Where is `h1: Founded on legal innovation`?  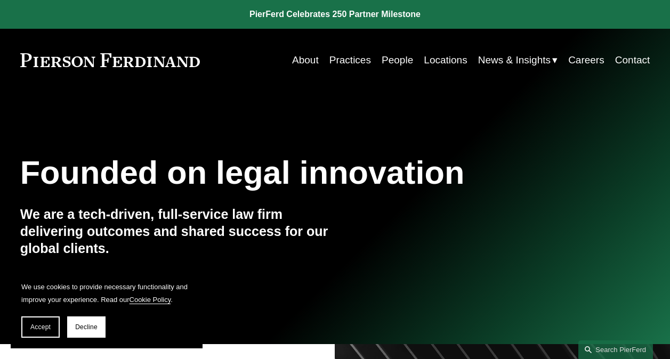 h1: Founded on legal innovation is located at coordinates (282, 173).